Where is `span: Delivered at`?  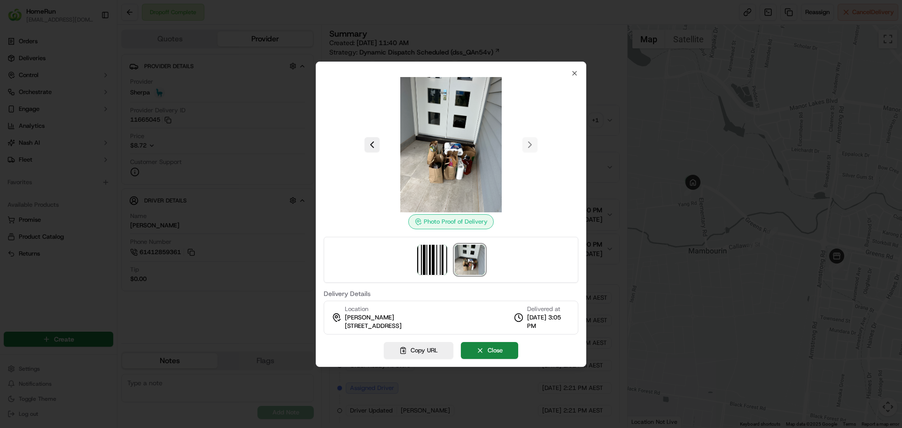 span: Delivered at is located at coordinates (549, 309).